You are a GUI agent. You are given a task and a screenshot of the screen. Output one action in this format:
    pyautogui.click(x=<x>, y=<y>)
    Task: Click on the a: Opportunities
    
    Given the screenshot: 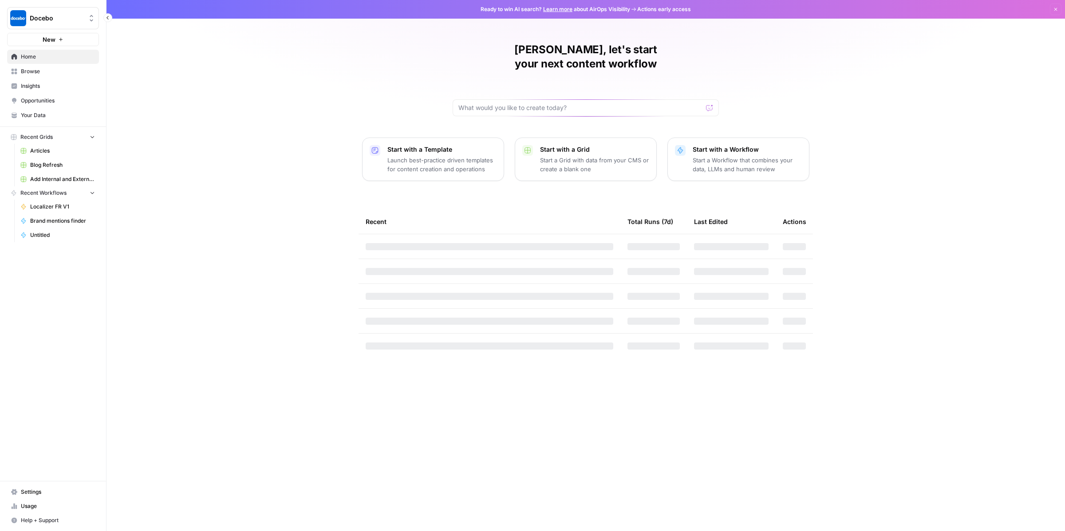 What is the action you would take?
    pyautogui.click(x=53, y=101)
    